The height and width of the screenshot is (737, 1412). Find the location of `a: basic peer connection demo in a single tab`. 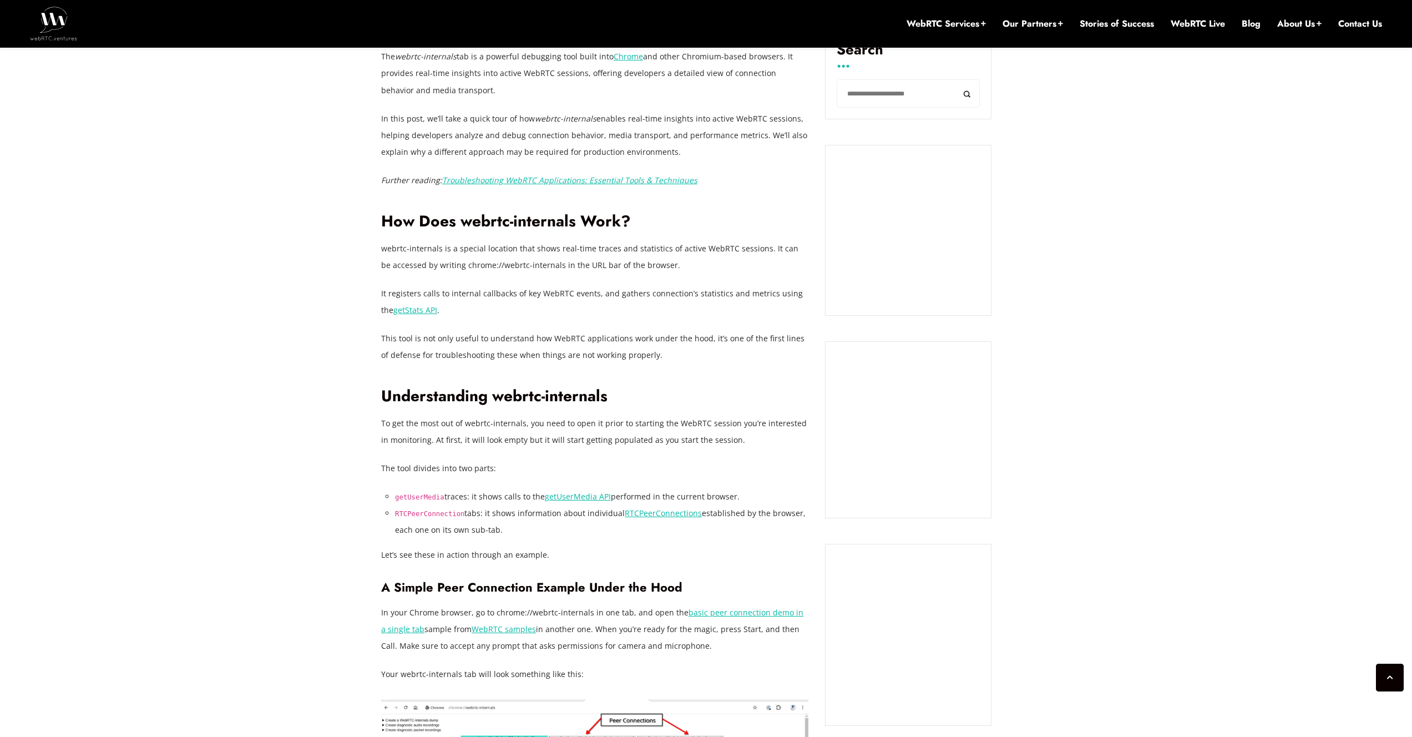

a: basic peer connection demo in a single tab is located at coordinates (592, 620).